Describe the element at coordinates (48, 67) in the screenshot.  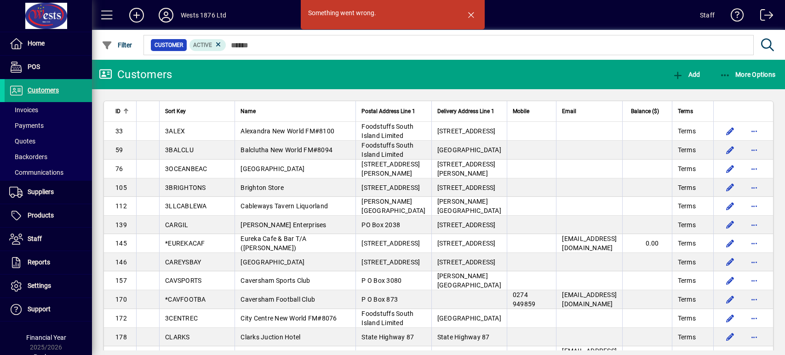
I see `a: POS` at that location.